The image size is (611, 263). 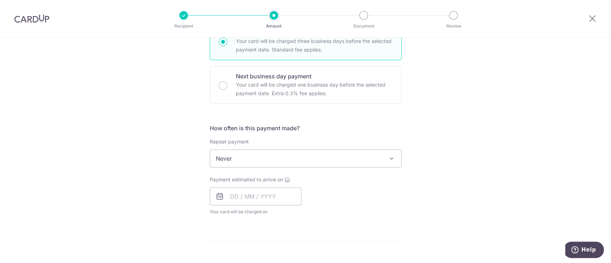 What do you see at coordinates (246, 180) in the screenshot?
I see `span: Payment estimated to arrive on` at bounding box center [246, 180].